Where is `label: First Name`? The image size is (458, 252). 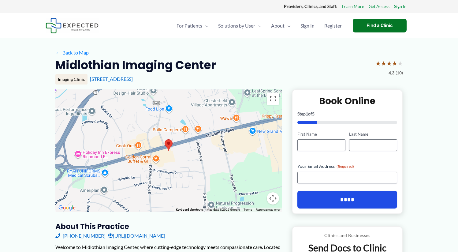 label: First Name is located at coordinates (321, 134).